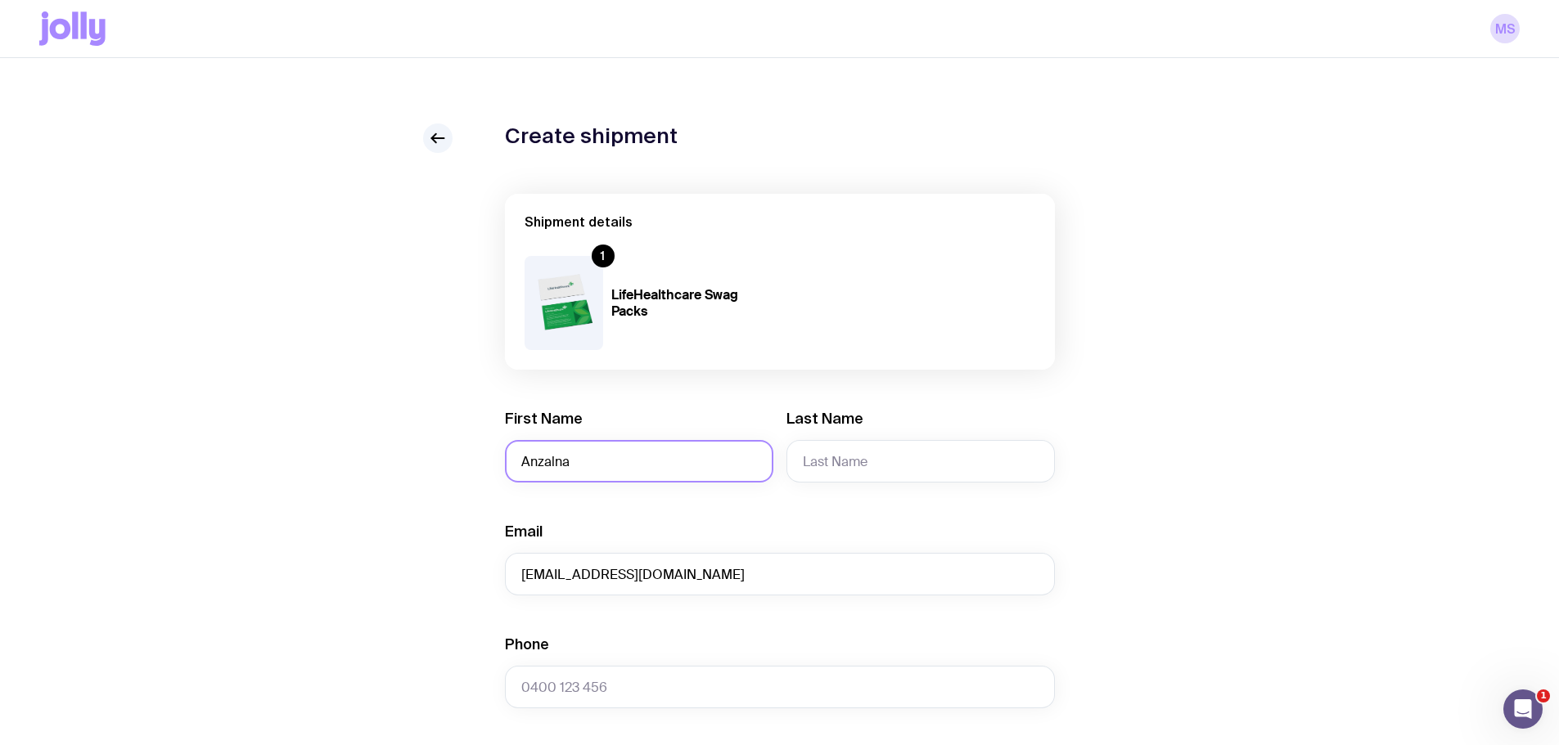 Image resolution: width=1559 pixels, height=745 pixels. What do you see at coordinates (527, 645) in the screenshot?
I see `label: Phone` at bounding box center [527, 645].